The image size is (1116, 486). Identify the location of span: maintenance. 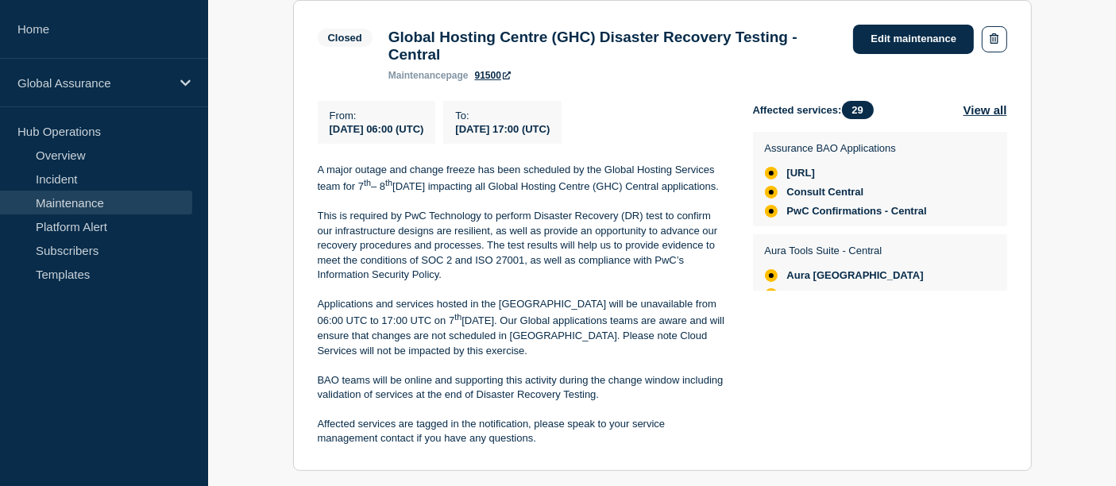
(417, 75).